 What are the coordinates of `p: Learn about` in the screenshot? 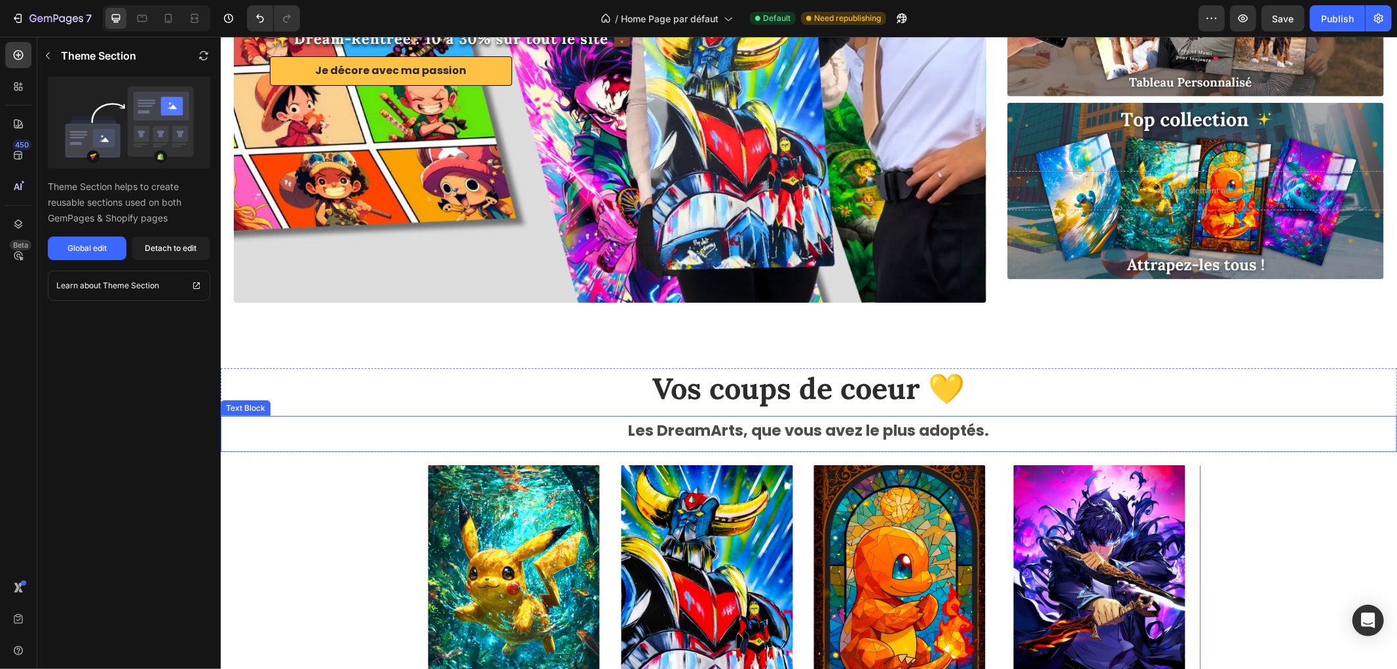 It's located at (79, 286).